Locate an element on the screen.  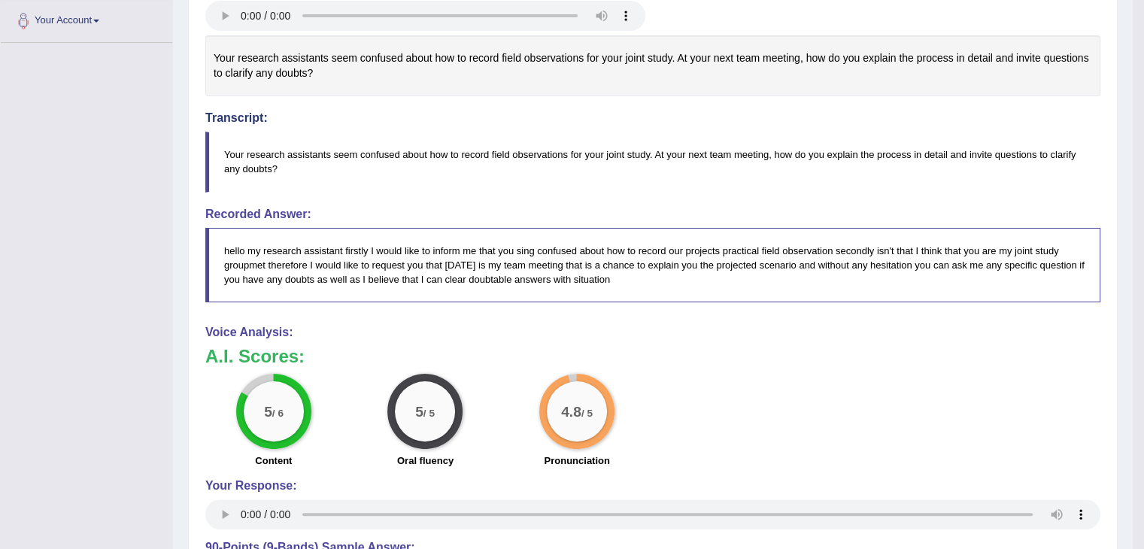
h4: Your Response: is located at coordinates (653, 486).